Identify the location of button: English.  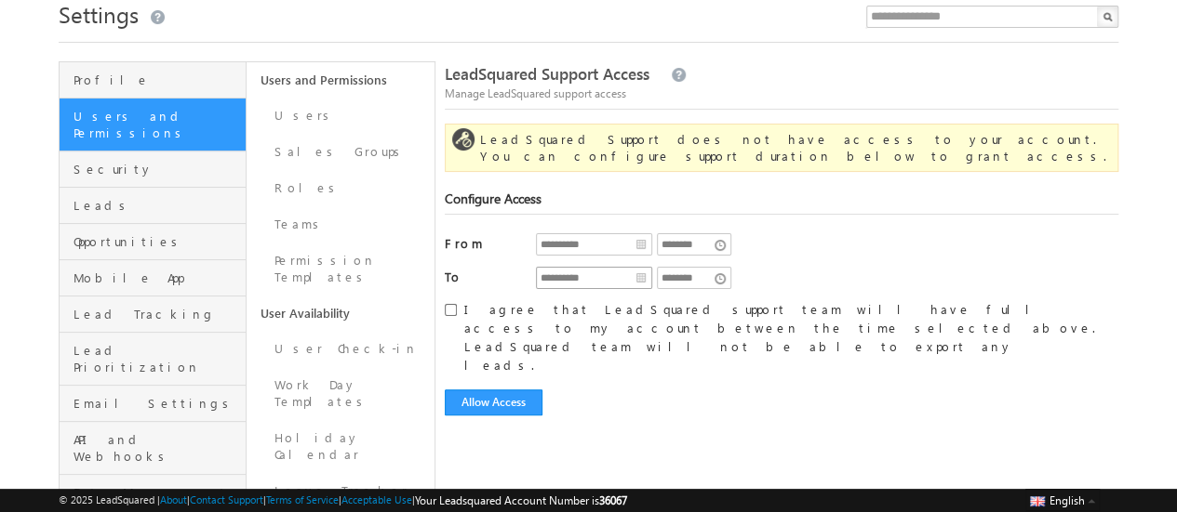
(1062, 500).